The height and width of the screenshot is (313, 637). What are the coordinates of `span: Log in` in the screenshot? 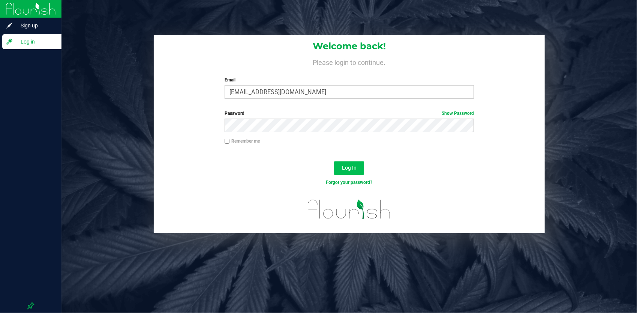 It's located at (36, 42).